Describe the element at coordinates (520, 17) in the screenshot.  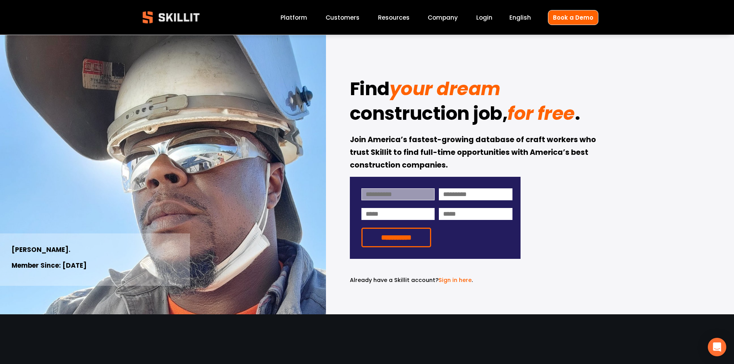
I see `span: English` at that location.